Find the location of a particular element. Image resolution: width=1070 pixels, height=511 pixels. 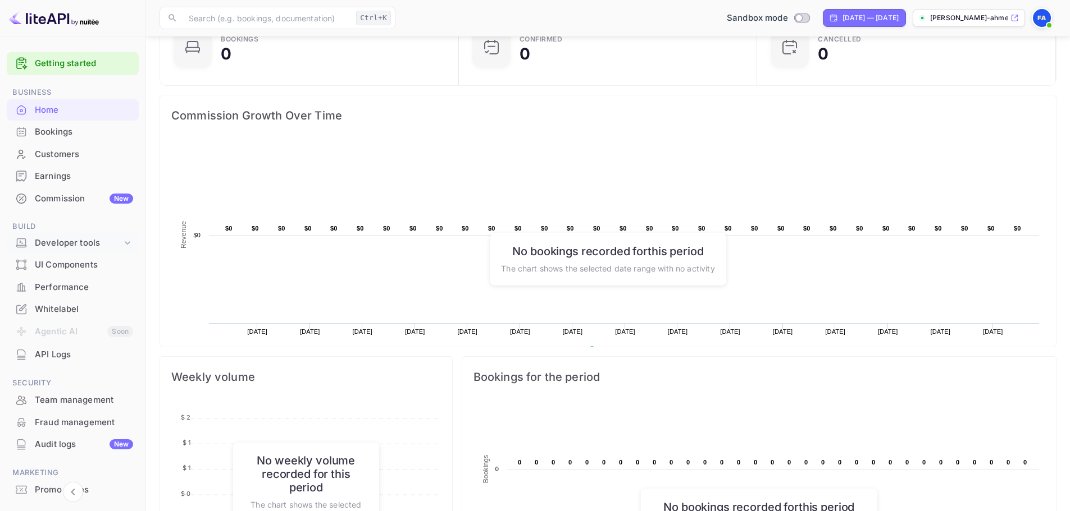

div: Switch to Production mode is located at coordinates (767, 18).